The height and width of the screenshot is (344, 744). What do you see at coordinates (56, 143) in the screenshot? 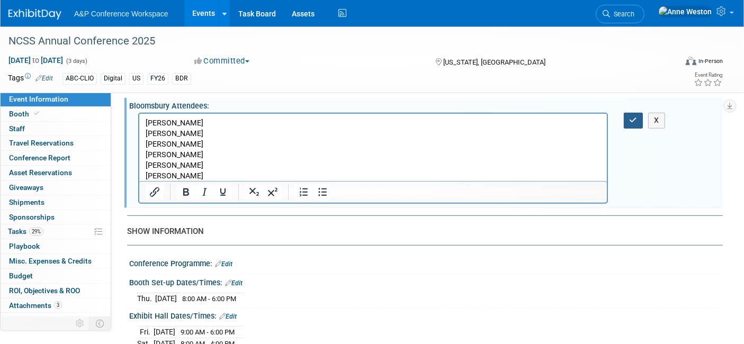
I see `a: Travel Reservations` at bounding box center [56, 143].